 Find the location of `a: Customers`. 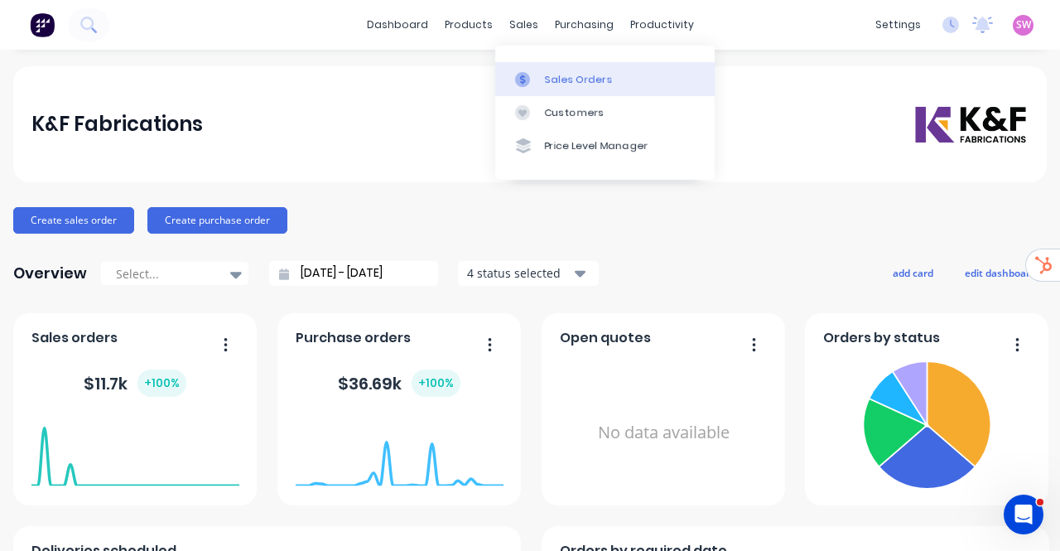

a: Customers is located at coordinates (605, 113).